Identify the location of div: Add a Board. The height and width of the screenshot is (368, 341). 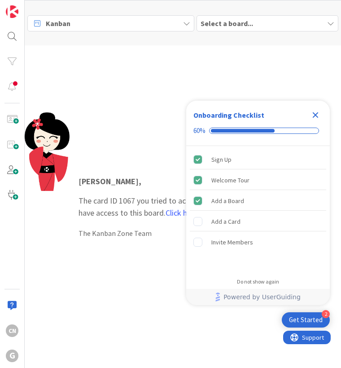
(228, 201).